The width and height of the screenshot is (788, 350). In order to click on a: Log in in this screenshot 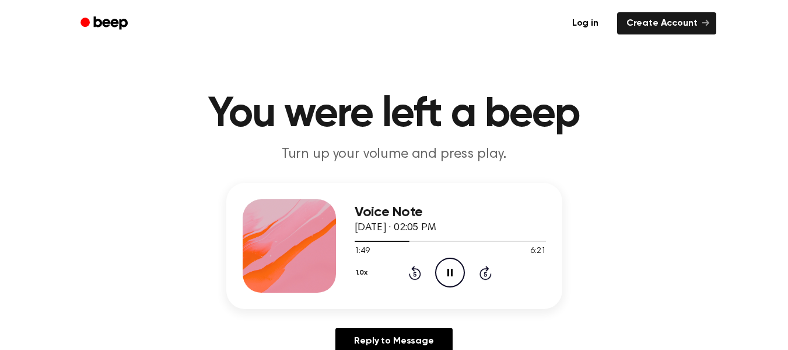, I will do `click(585, 23)`.